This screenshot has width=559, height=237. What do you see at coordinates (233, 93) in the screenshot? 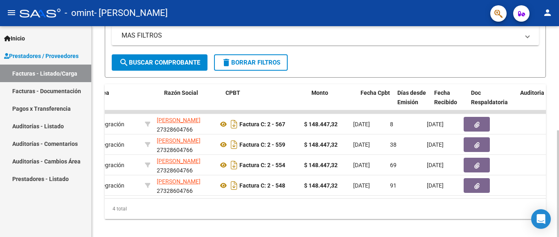
I see `span: CPBT` at bounding box center [233, 93].